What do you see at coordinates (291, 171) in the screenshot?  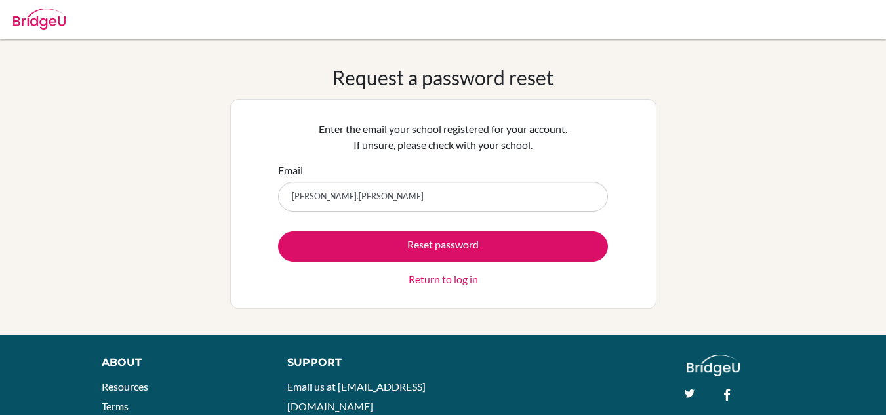 I see `label: Email` at bounding box center [291, 171].